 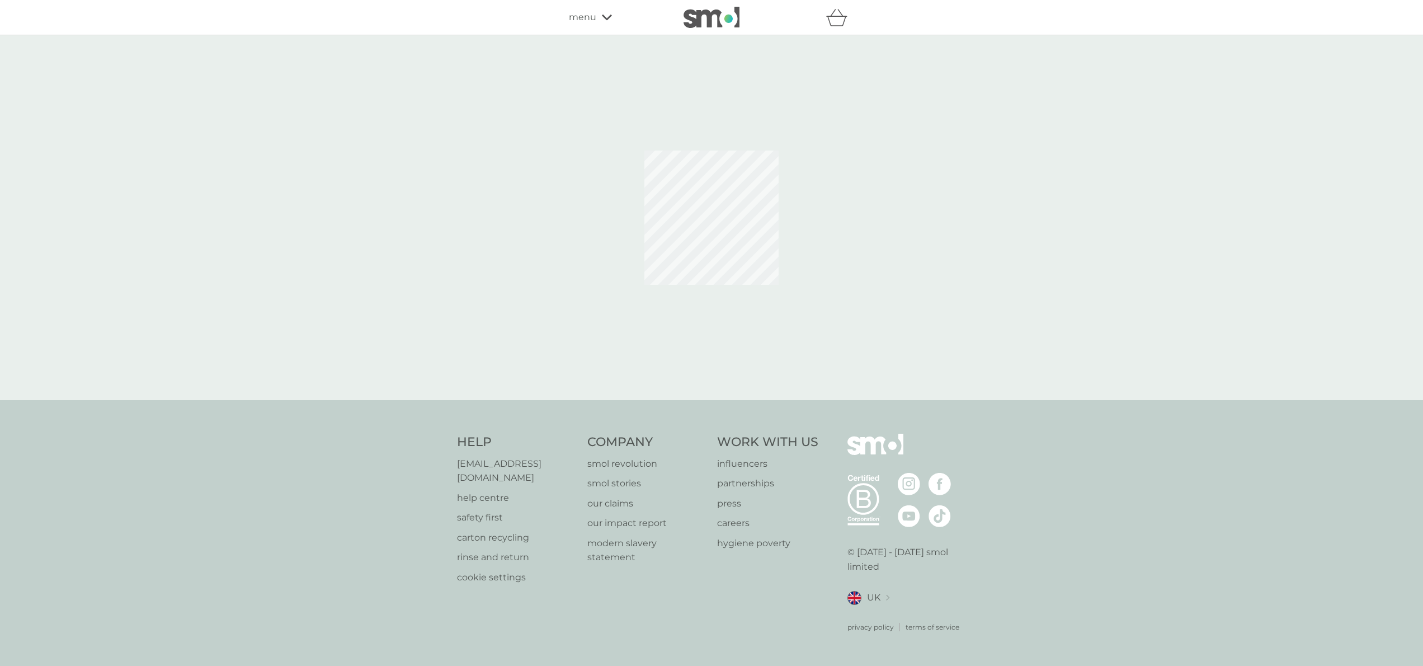 I want to click on div: basket, so click(x=840, y=17).